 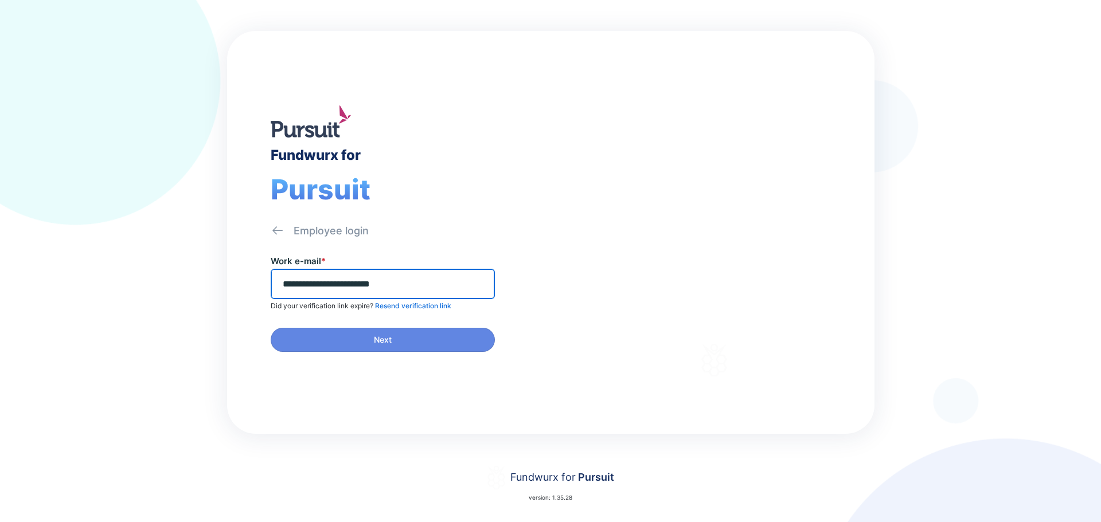 I want to click on p: Did your verification link expire?, so click(x=361, y=306).